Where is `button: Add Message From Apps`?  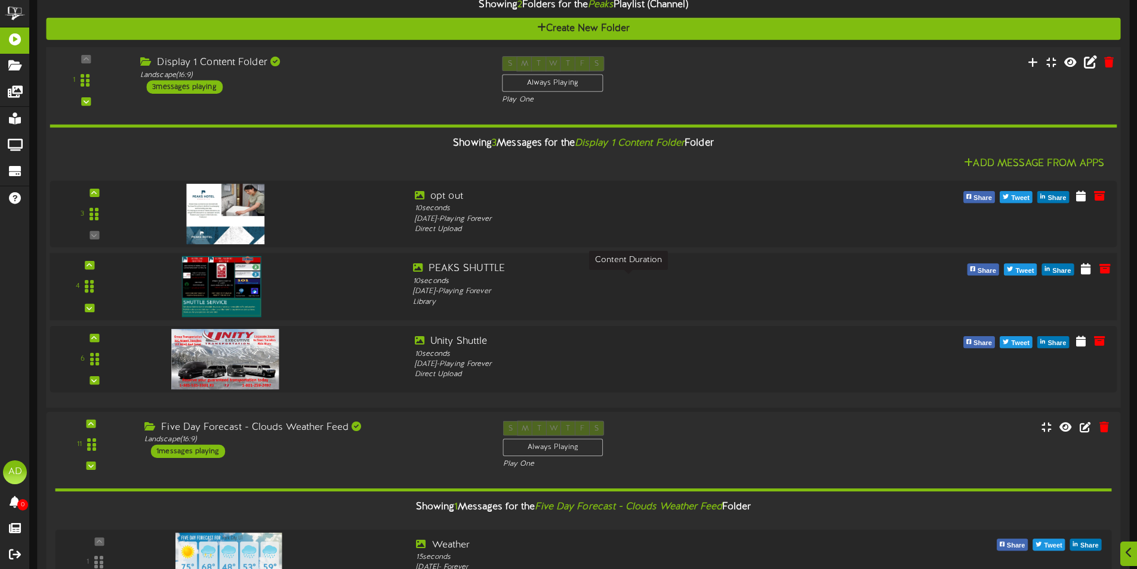 button: Add Message From Apps is located at coordinates (1034, 164).